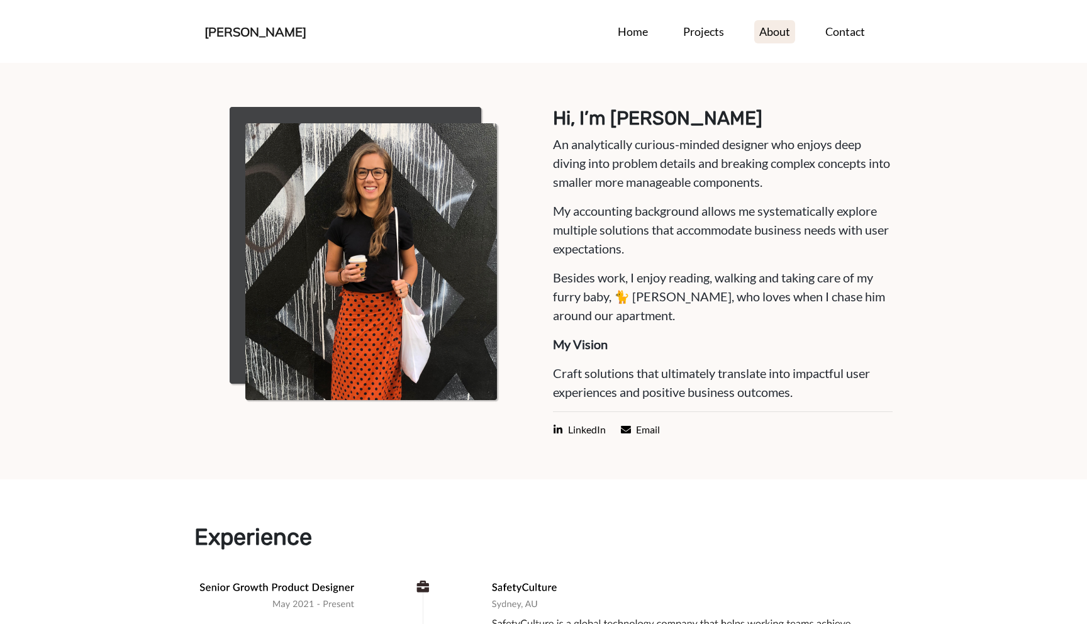 Image resolution: width=1087 pixels, height=624 pixels. What do you see at coordinates (640, 430) in the screenshot?
I see `a: Email` at bounding box center [640, 430].